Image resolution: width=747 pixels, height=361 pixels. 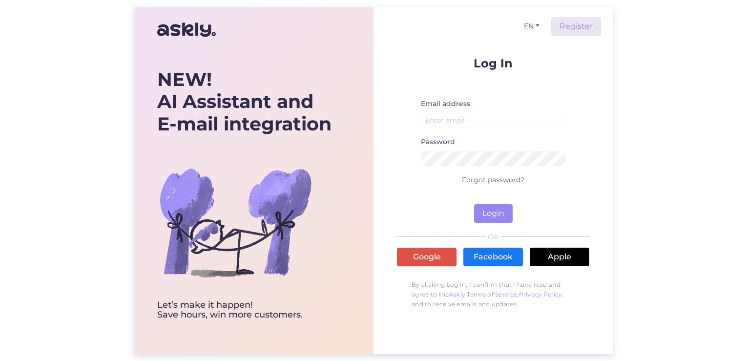 What do you see at coordinates (559, 257) in the screenshot?
I see `a: Apple` at bounding box center [559, 257].